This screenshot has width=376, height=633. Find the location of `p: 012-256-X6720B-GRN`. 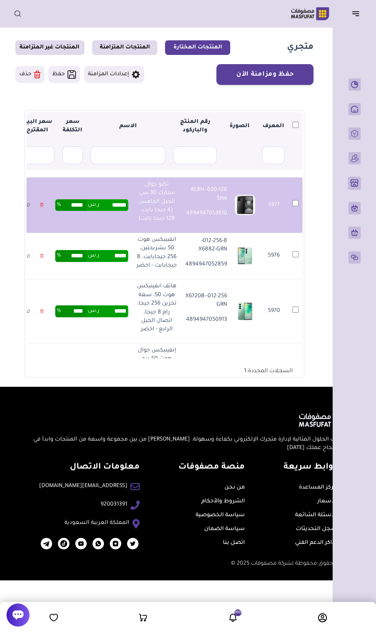

p: 012-256-X6720B-GRN is located at coordinates (206, 301).